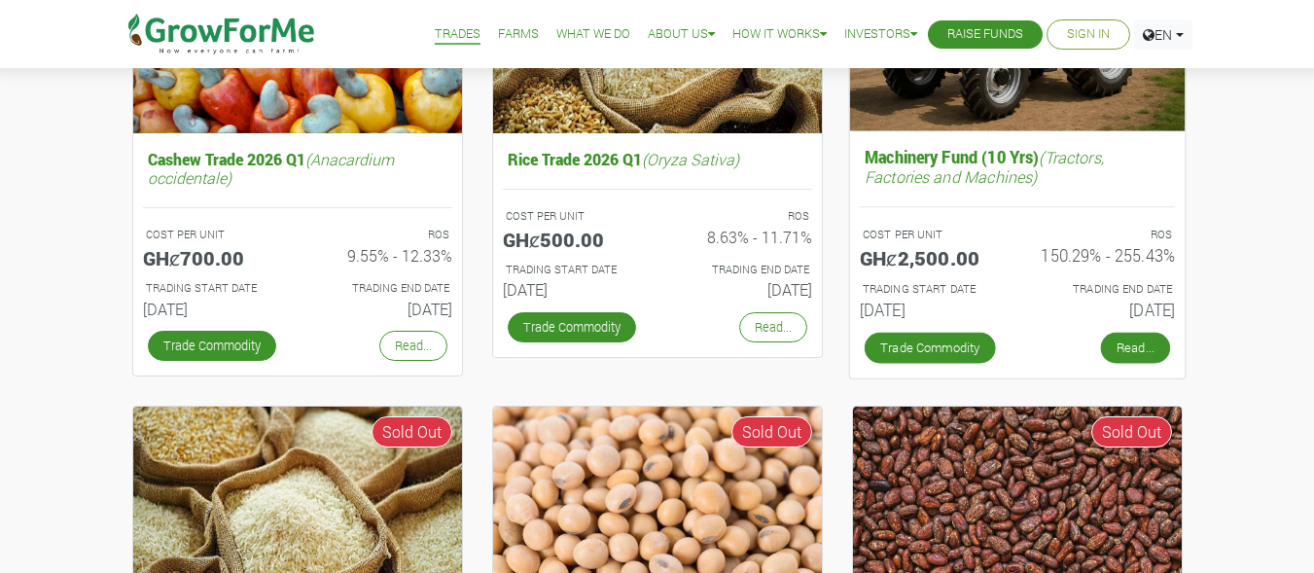 Image resolution: width=1314 pixels, height=573 pixels. What do you see at coordinates (457, 34) in the screenshot?
I see `a: Trades` at bounding box center [457, 34].